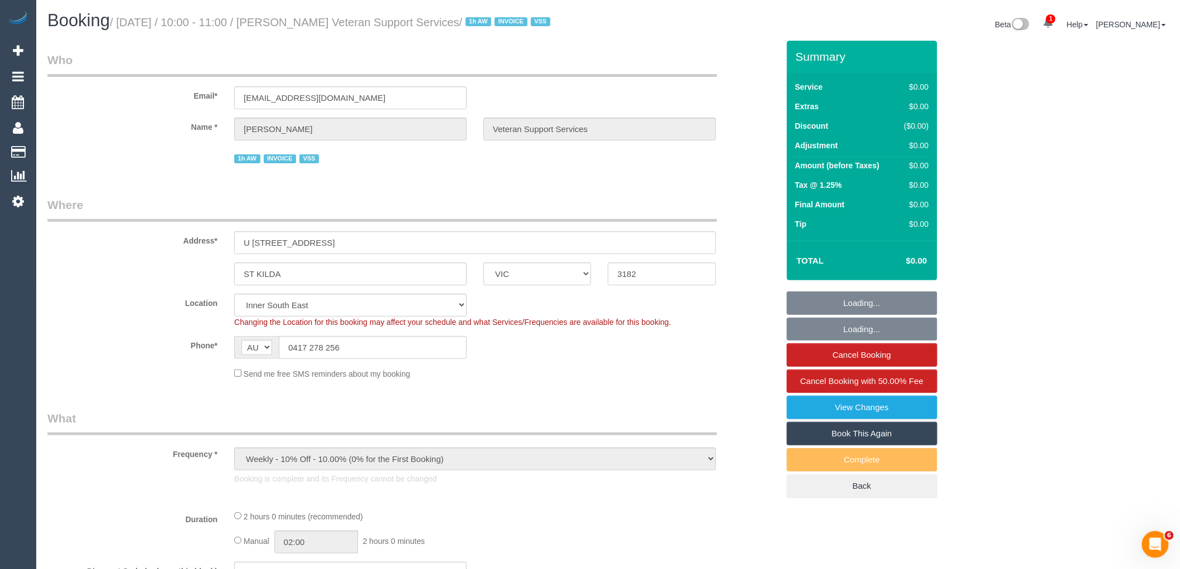 This screenshot has height=569, width=1180. Describe the element at coordinates (132, 343) in the screenshot. I see `label: Phone*` at that location.